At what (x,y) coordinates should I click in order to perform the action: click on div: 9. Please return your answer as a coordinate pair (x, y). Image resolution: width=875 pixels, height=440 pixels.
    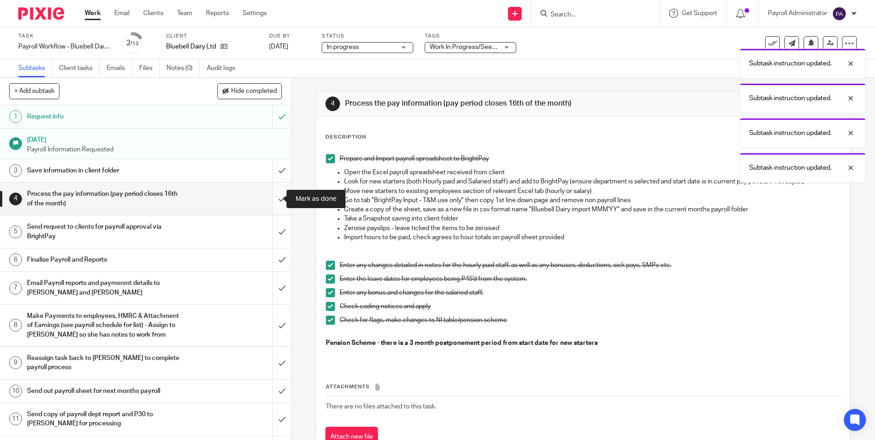
    Looking at the image, I should click on (16, 363).